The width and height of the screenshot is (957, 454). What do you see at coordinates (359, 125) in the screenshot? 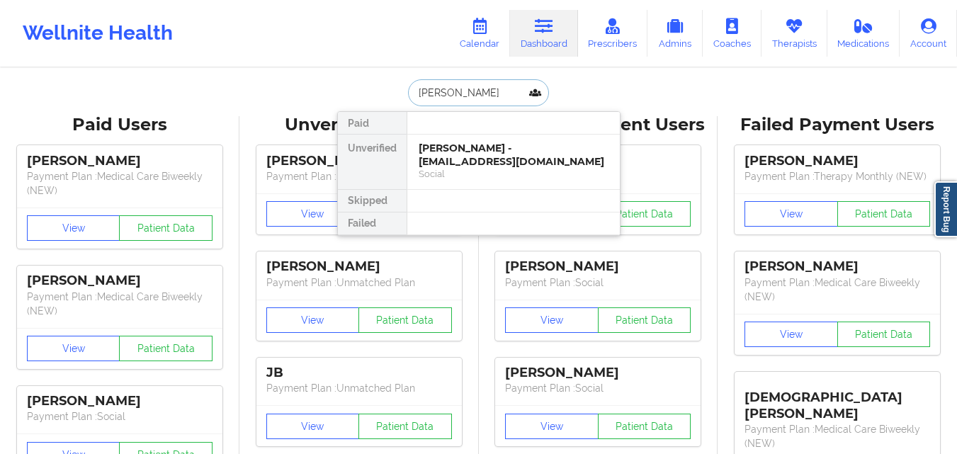
I see `div: Unverified Users` at bounding box center [359, 125].